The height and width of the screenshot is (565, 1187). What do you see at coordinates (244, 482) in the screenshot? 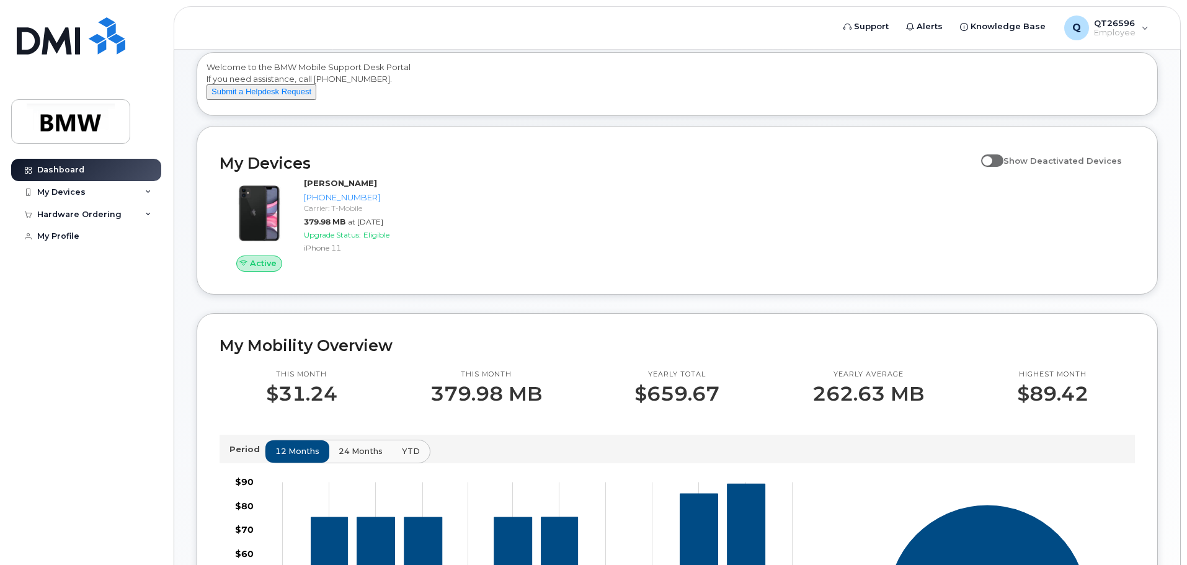
I see `tspan: $90` at bounding box center [244, 482].